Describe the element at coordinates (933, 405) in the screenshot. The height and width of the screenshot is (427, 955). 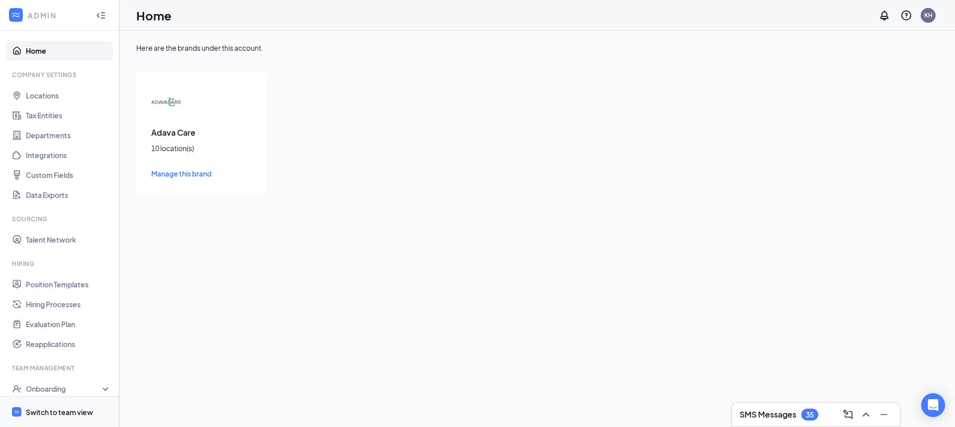
I see `div: Open Intercom Messenger` at that location.